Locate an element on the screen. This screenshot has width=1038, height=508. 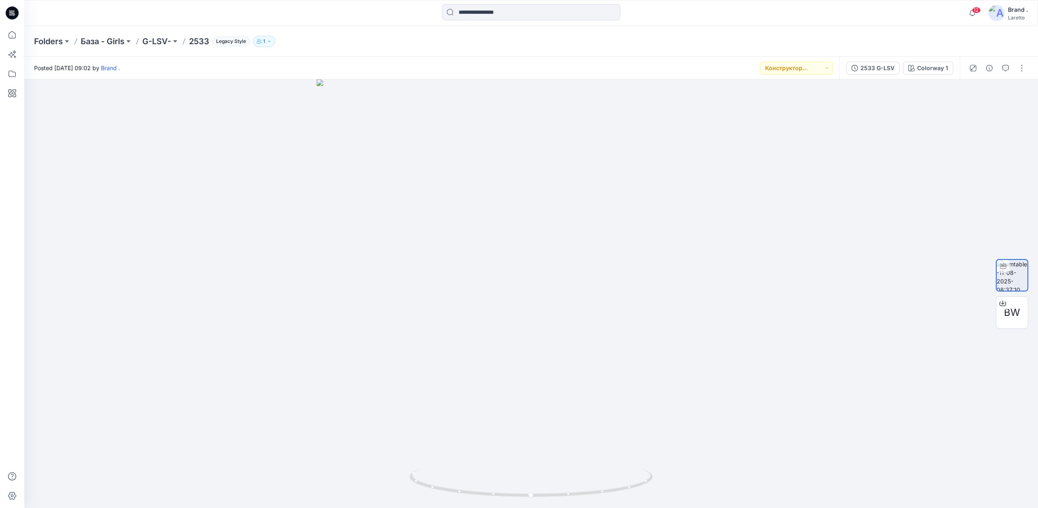
a: Brand . is located at coordinates (110, 68).